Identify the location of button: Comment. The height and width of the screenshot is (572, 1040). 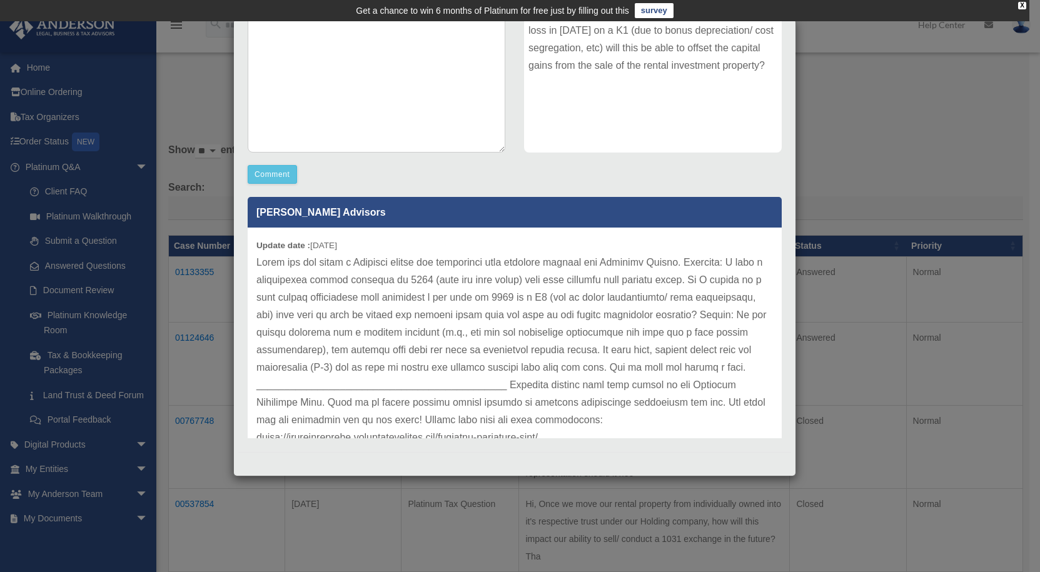
(272, 174).